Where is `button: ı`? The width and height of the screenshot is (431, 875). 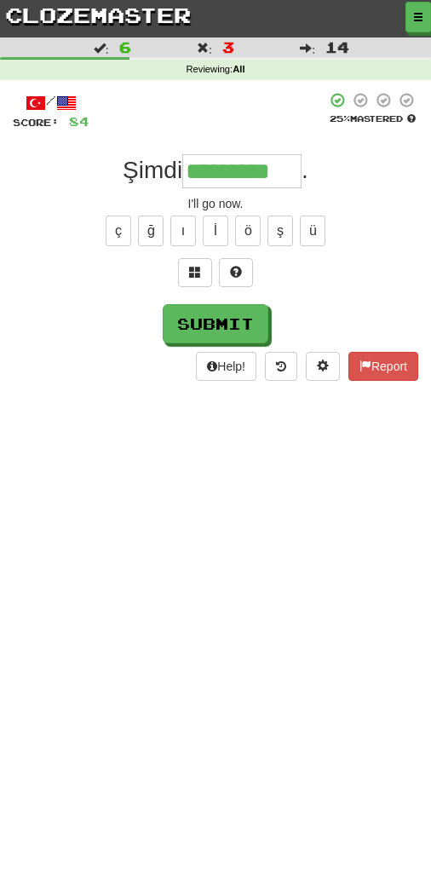
button: ı is located at coordinates (183, 231).